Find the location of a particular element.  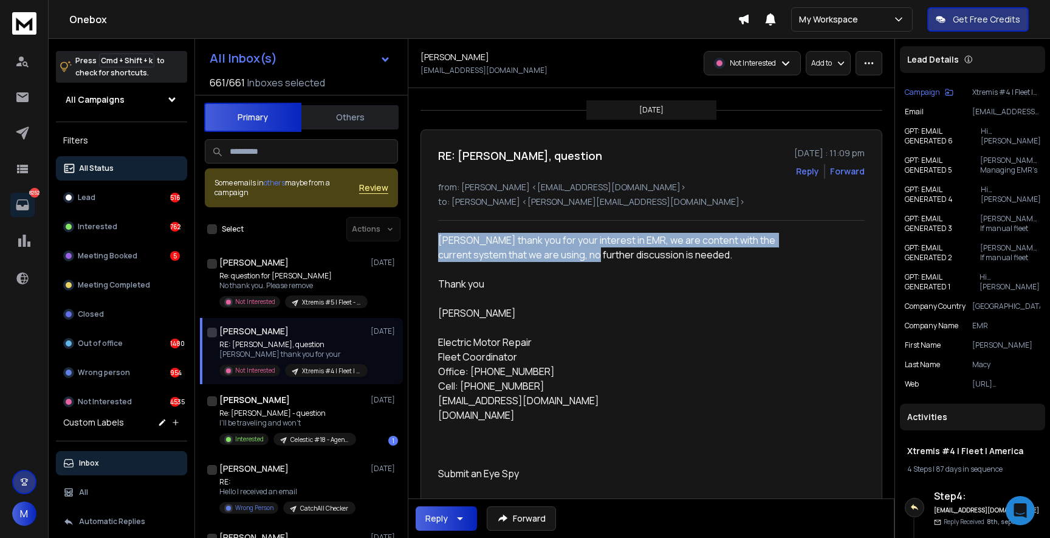

p: Wrong person is located at coordinates (104, 372).